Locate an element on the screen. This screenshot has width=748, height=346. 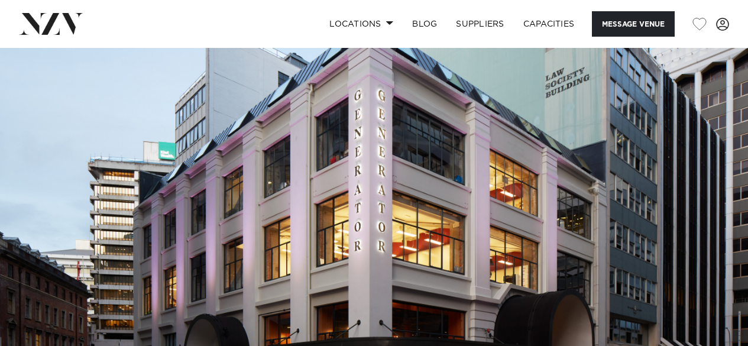
button: Message Venue is located at coordinates (633, 24).